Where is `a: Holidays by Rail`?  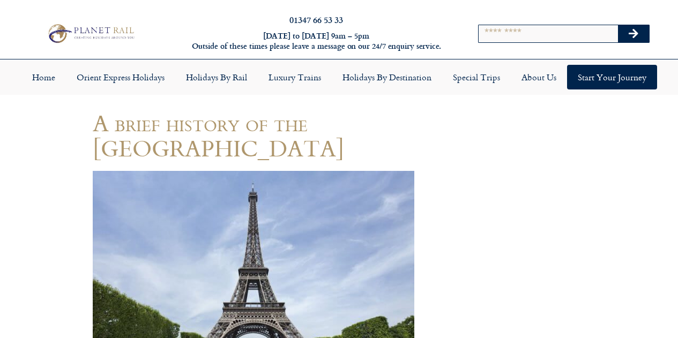 a: Holidays by Rail is located at coordinates (216, 77).